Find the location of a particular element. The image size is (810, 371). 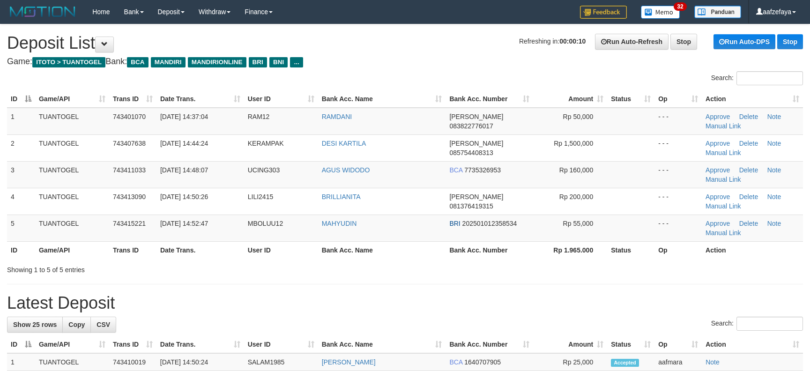

span: Copy 083822776017 to clipboard is located at coordinates (471, 126).